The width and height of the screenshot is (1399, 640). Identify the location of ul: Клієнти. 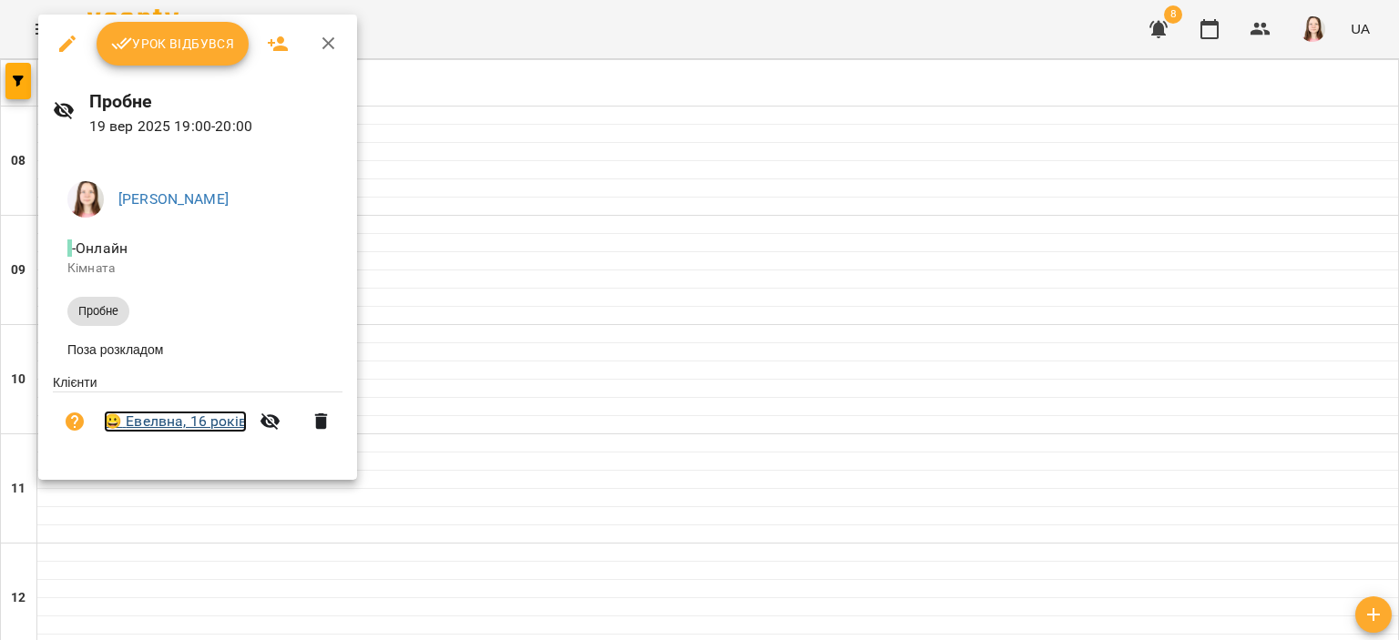
(198, 415).